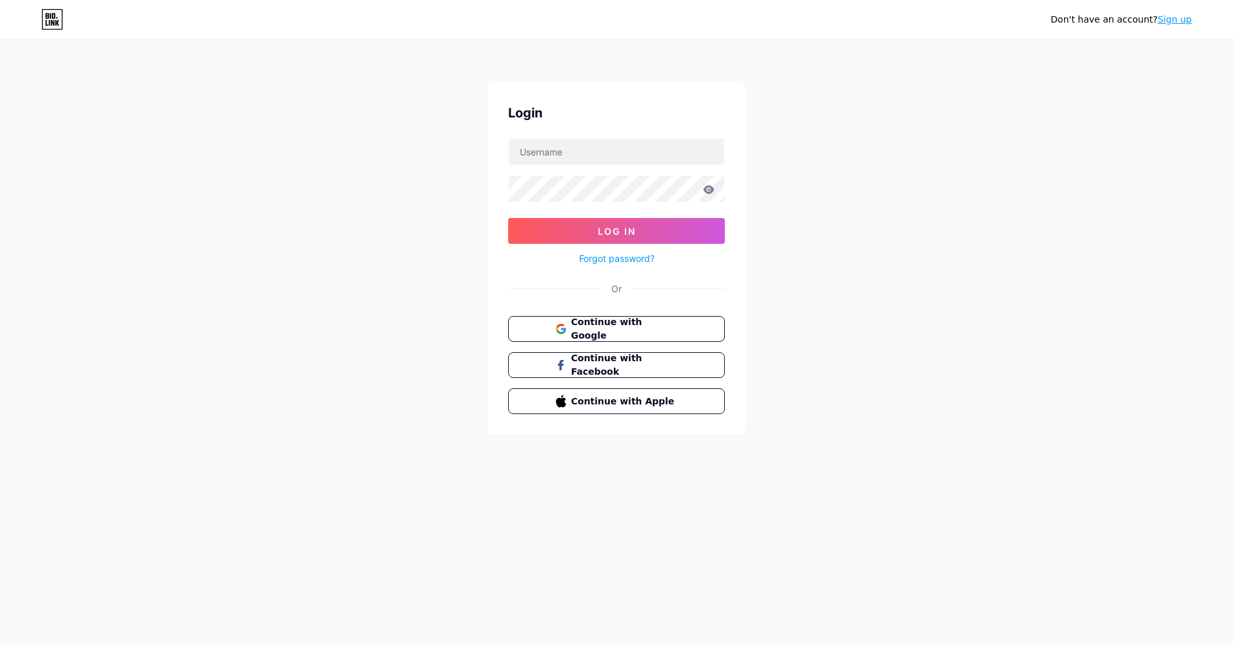  Describe the element at coordinates (617, 401) in the screenshot. I see `button: Continue with Apple` at that location.